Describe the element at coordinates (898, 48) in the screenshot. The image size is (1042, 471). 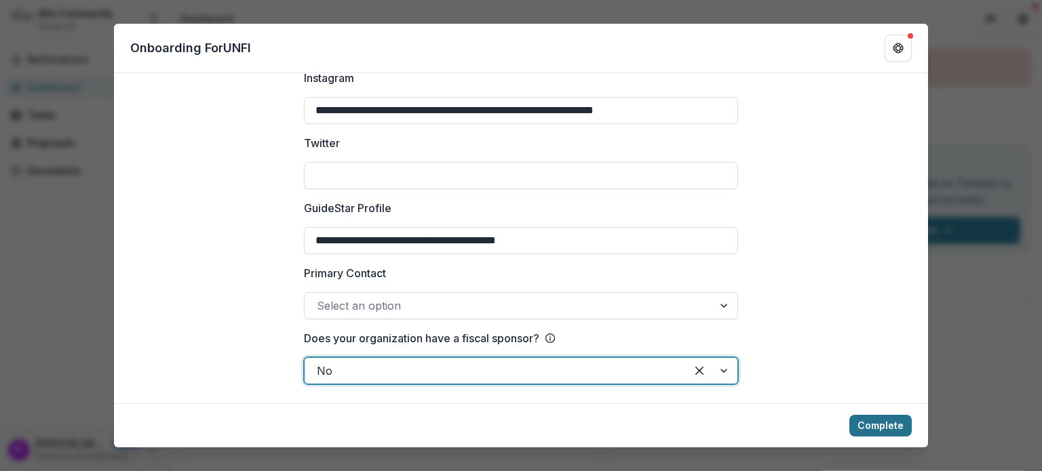
I see `button: Get Help` at that location.